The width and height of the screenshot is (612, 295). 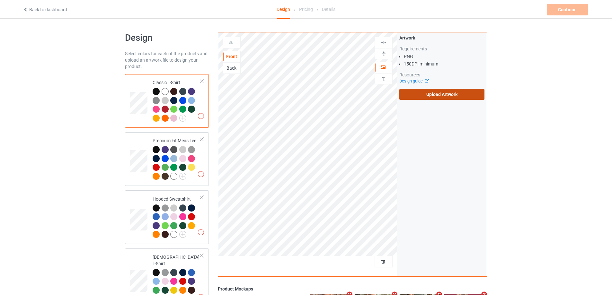 What do you see at coordinates (352, 289) in the screenshot?
I see `div: Product Mockups` at bounding box center [352, 289].